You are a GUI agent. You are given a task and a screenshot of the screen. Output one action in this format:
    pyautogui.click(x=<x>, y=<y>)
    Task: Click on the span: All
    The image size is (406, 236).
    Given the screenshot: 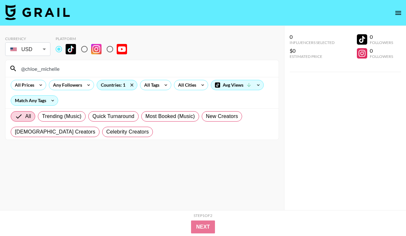 What is the action you would take?
    pyautogui.click(x=28, y=116)
    